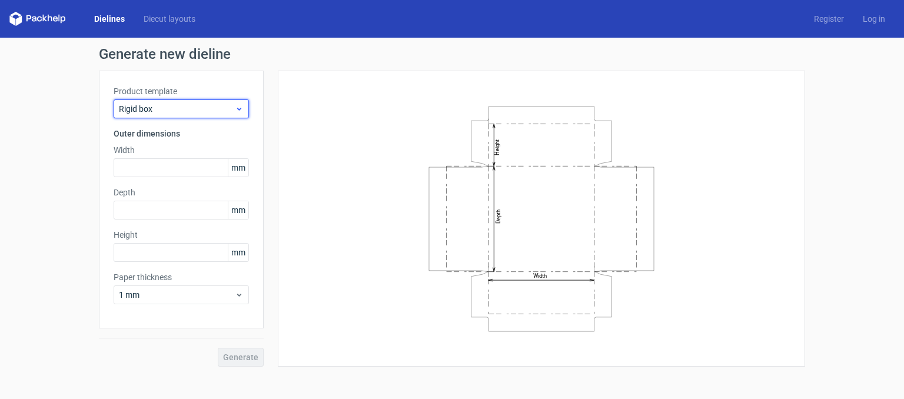 Image resolution: width=904 pixels, height=399 pixels. What do you see at coordinates (181, 150) in the screenshot?
I see `label: Width` at bounding box center [181, 150].